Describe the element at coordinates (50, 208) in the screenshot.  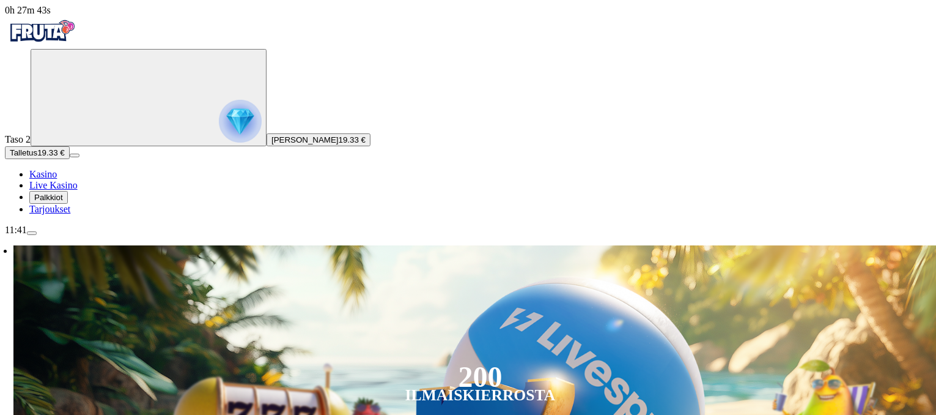
I see `span: Tarjoukset` at that location.